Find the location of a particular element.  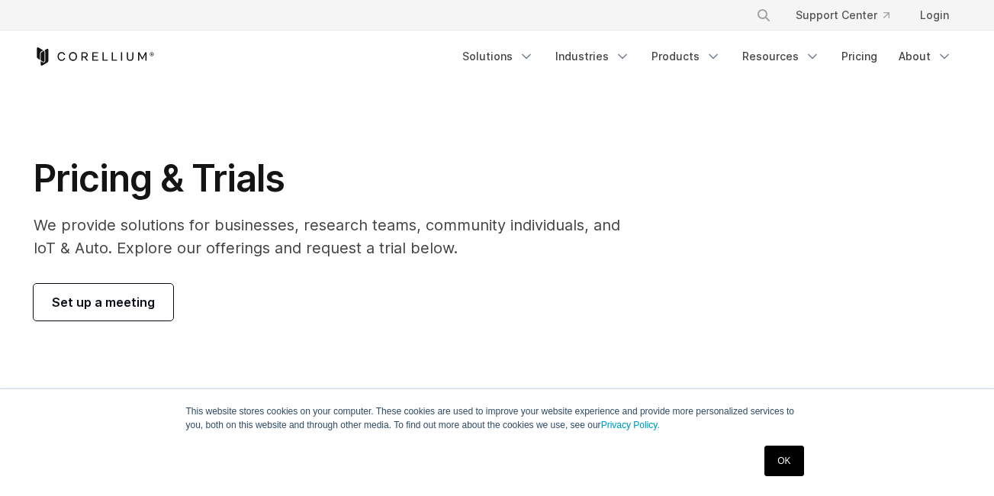

button: Search is located at coordinates (764, 15).